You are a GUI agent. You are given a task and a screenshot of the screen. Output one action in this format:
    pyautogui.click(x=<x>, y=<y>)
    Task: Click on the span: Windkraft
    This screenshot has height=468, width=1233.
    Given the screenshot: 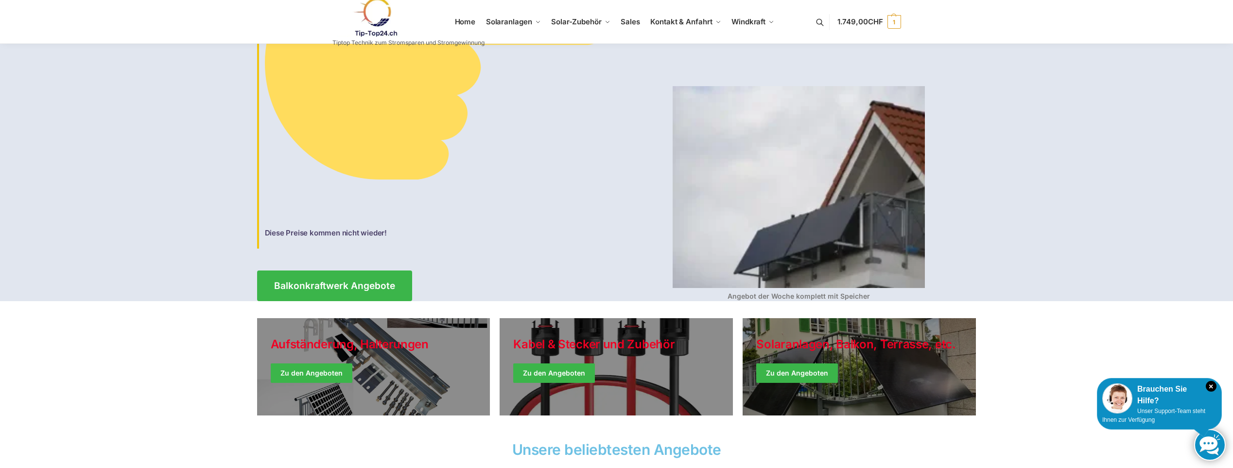 What is the action you would take?
    pyautogui.click(x=749, y=21)
    